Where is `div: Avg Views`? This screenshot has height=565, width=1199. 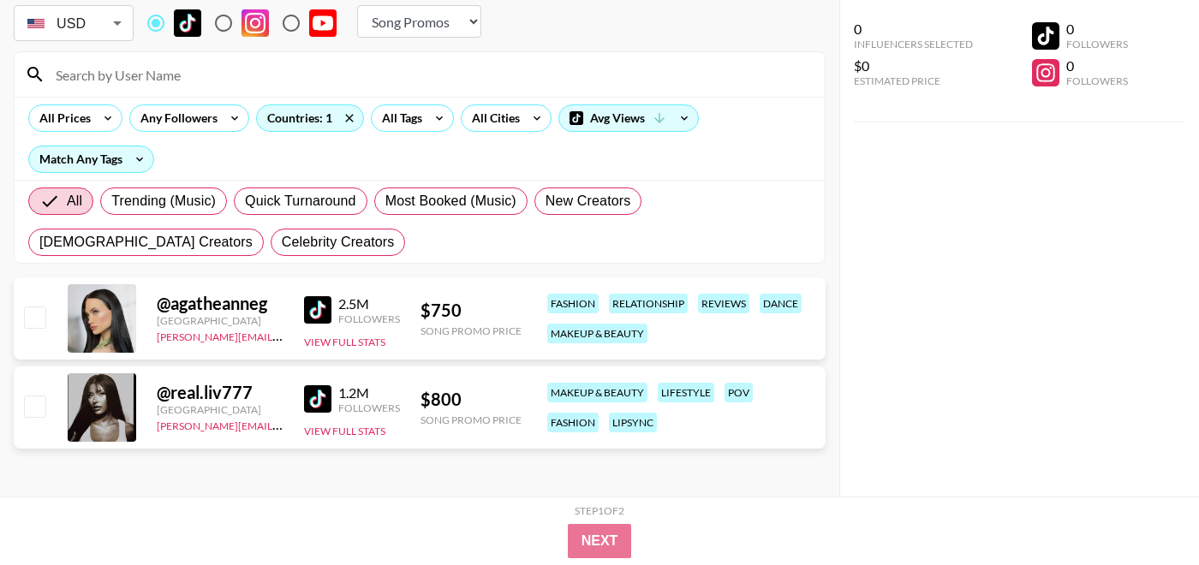 div: Avg Views is located at coordinates (629, 118).